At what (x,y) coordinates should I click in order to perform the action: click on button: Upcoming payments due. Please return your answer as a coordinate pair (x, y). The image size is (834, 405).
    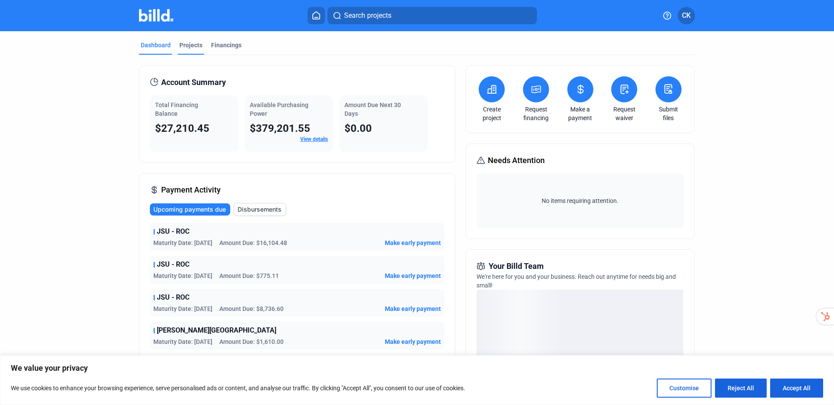
    Looking at the image, I should click on (190, 210).